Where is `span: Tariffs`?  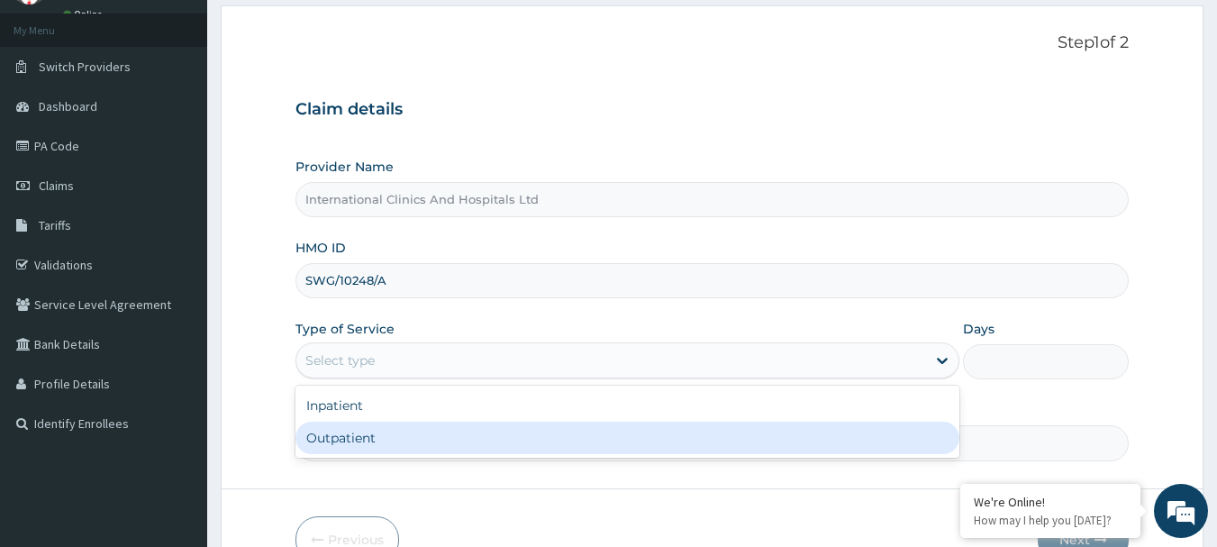
span: Tariffs is located at coordinates (55, 225).